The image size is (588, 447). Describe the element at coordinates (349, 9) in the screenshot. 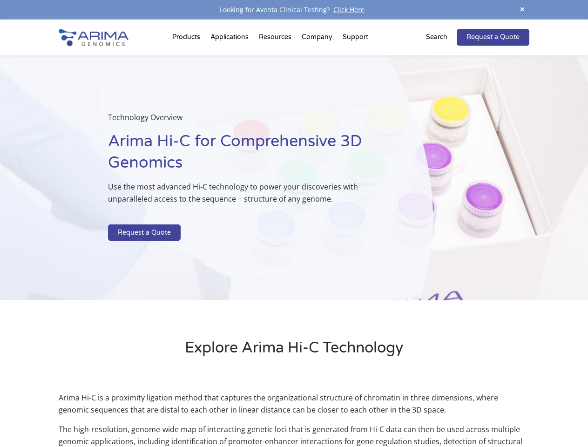

I see `a: Click Here` at that location.